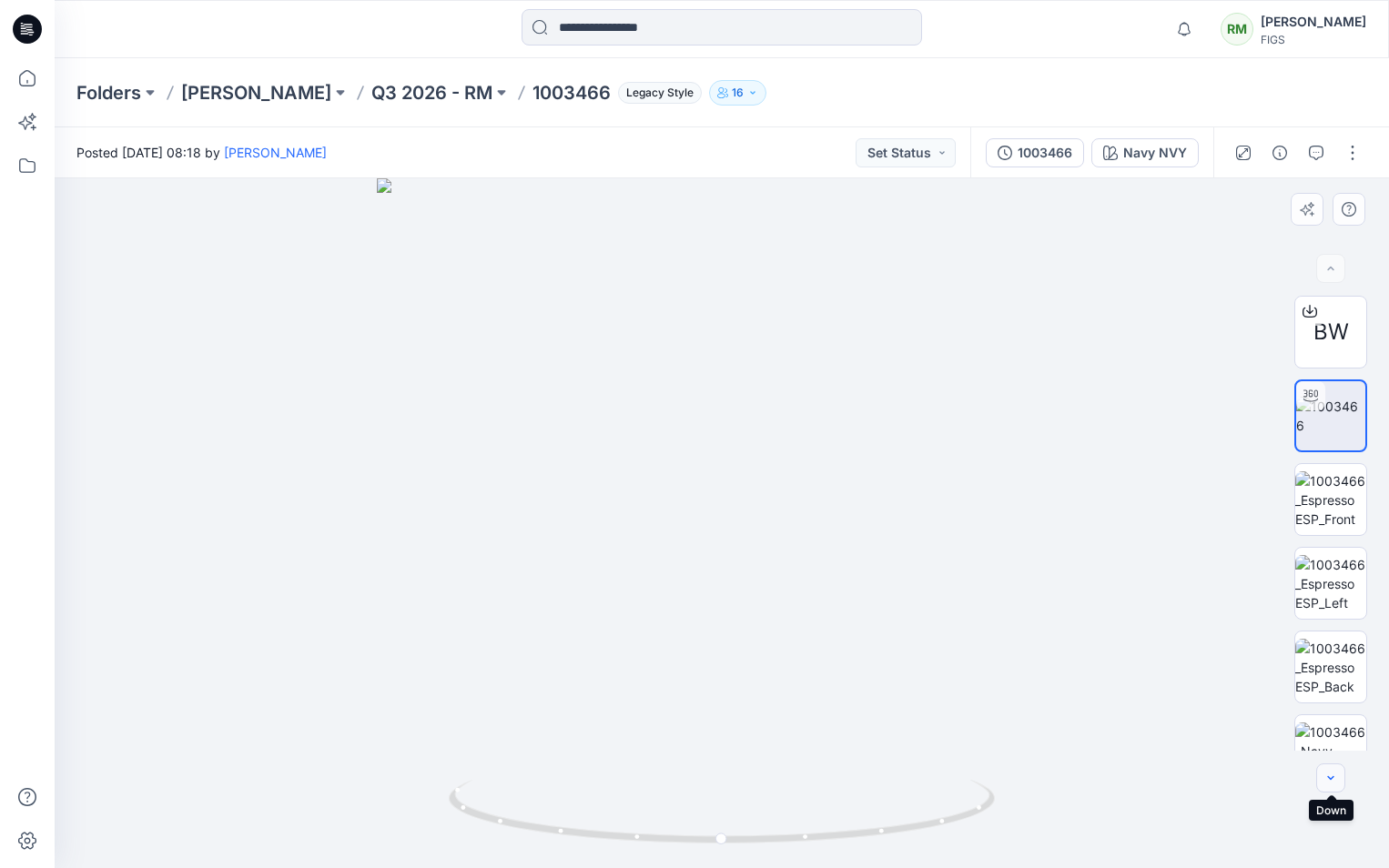 The width and height of the screenshot is (1389, 868). I want to click on p: 16, so click(737, 93).